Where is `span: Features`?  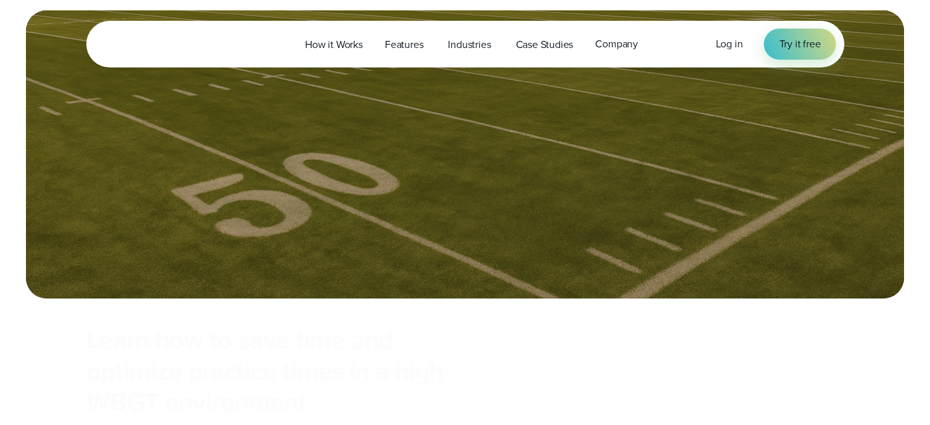
span: Features is located at coordinates (404, 45).